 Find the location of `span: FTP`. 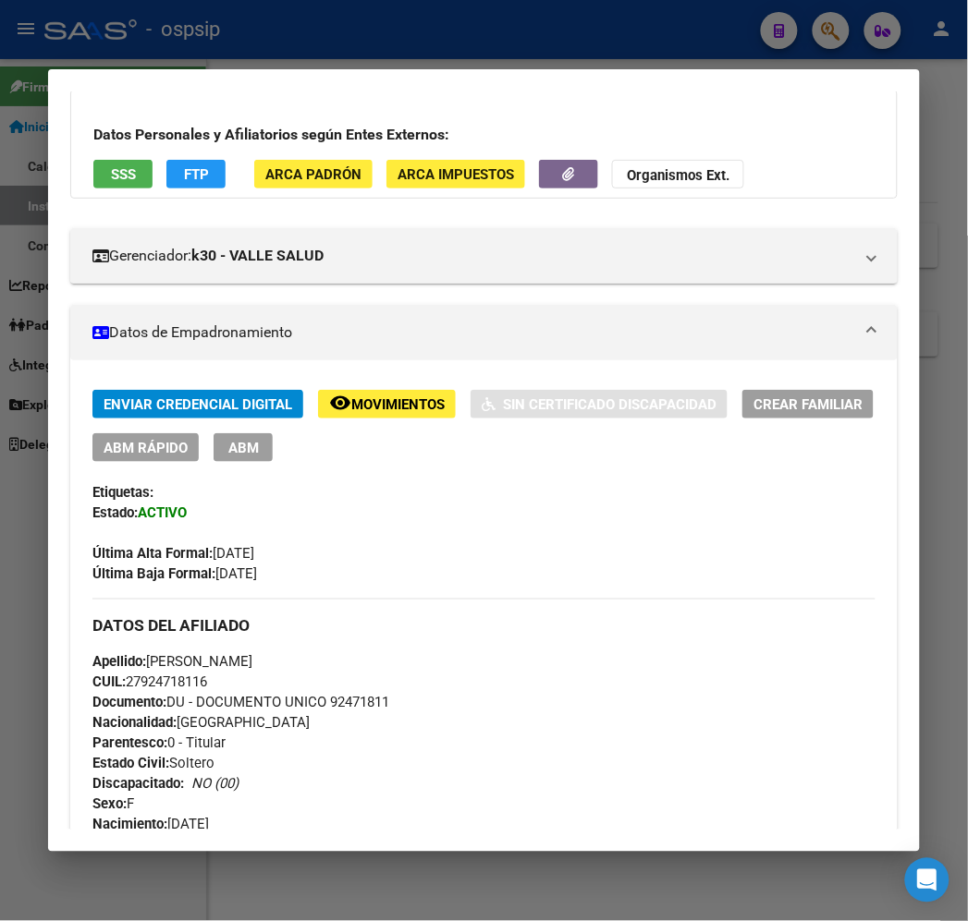

span: FTP is located at coordinates (196, 175).